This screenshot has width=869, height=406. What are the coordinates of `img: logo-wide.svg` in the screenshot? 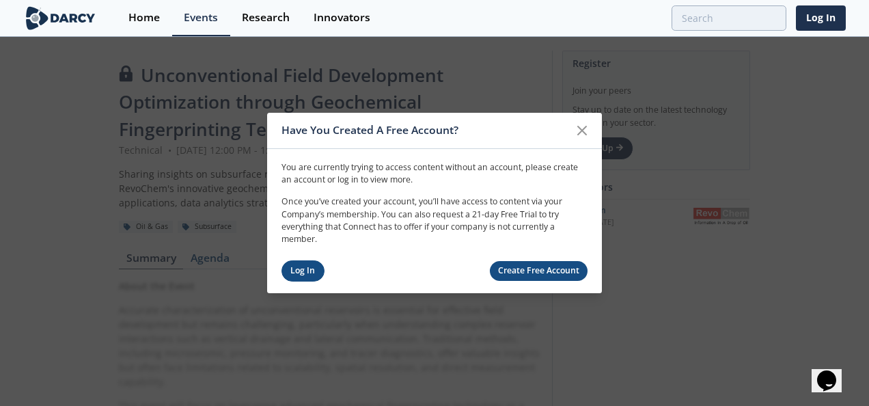 It's located at (60, 18).